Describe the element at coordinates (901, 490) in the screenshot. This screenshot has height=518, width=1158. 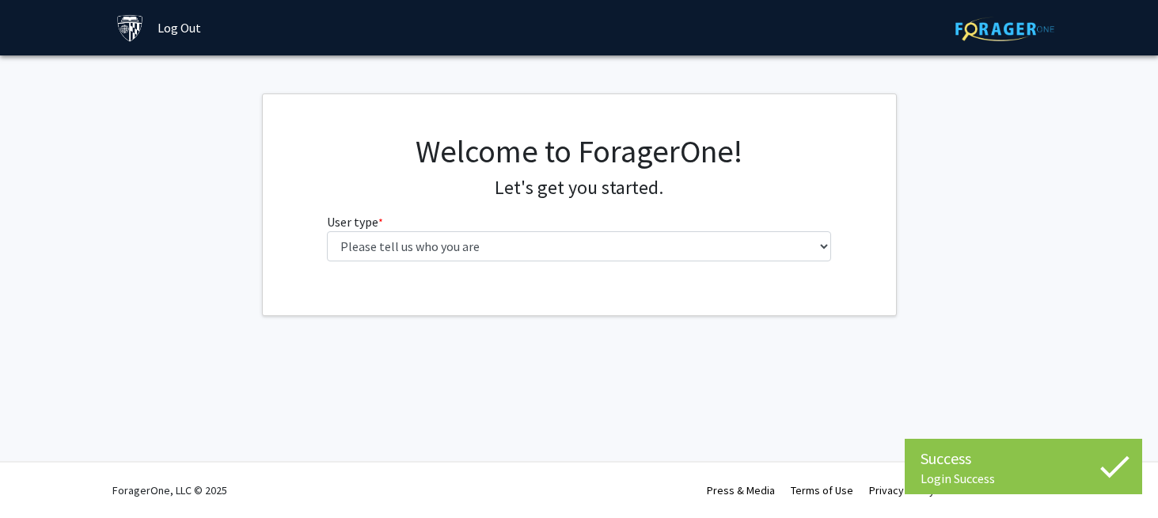
I see `a: Privacy Policy` at that location.